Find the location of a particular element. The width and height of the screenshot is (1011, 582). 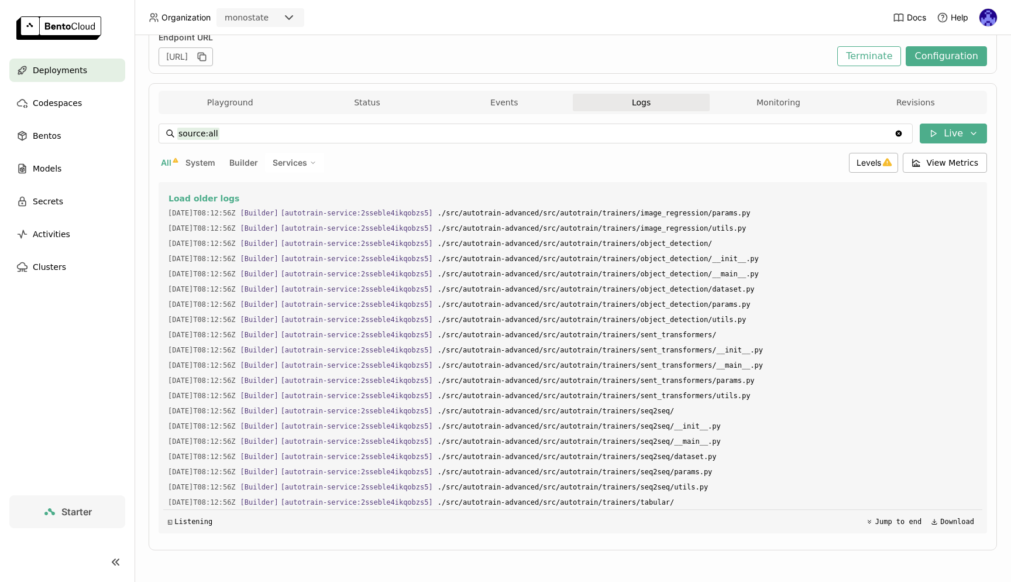

div: Endpoint URL is located at coordinates (495, 37).